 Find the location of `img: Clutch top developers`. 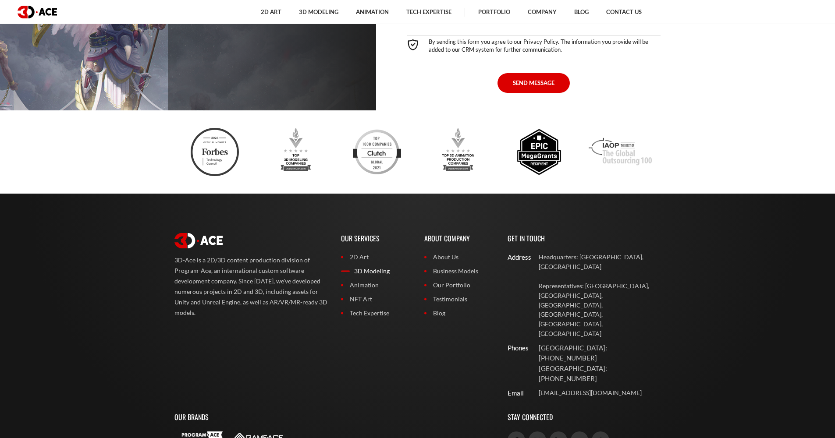

img: Clutch top developers is located at coordinates (377, 152).